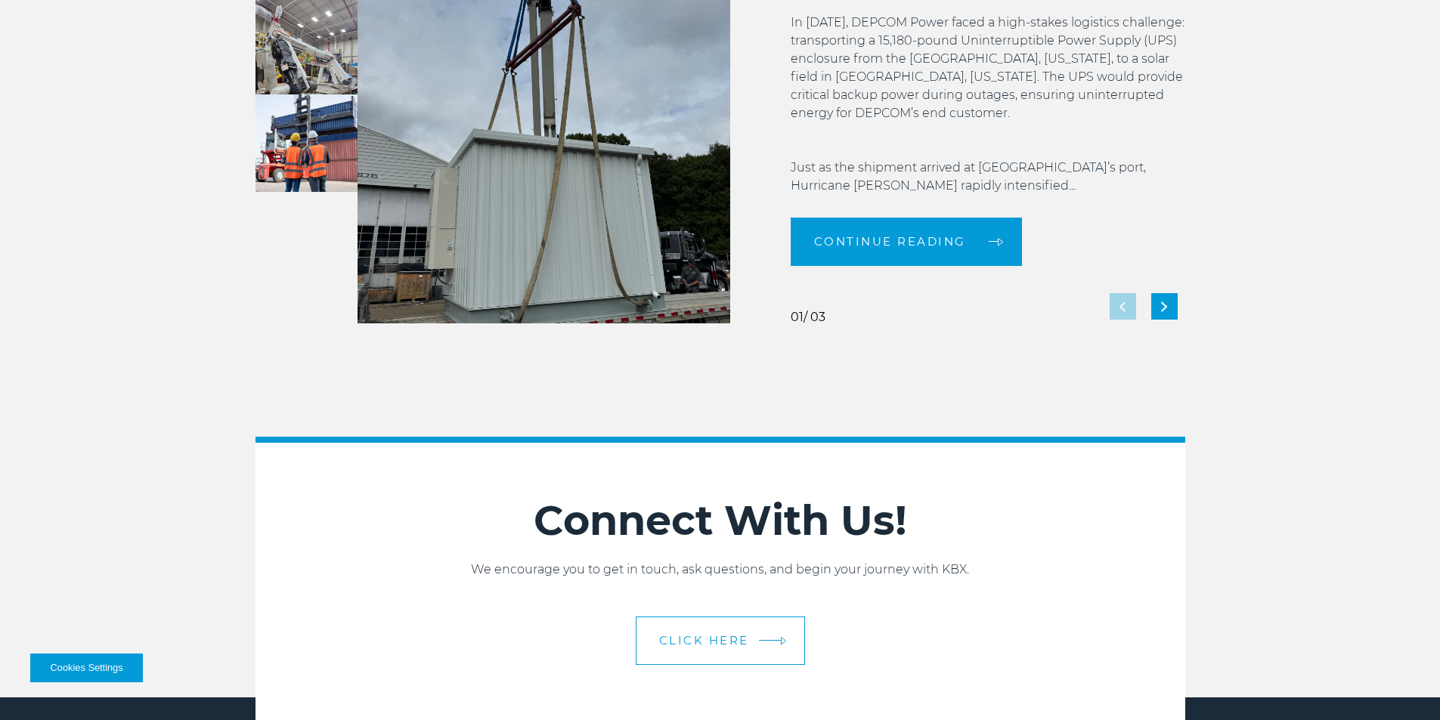  What do you see at coordinates (1164, 306) in the screenshot?
I see `div: Next slide` at bounding box center [1164, 306].